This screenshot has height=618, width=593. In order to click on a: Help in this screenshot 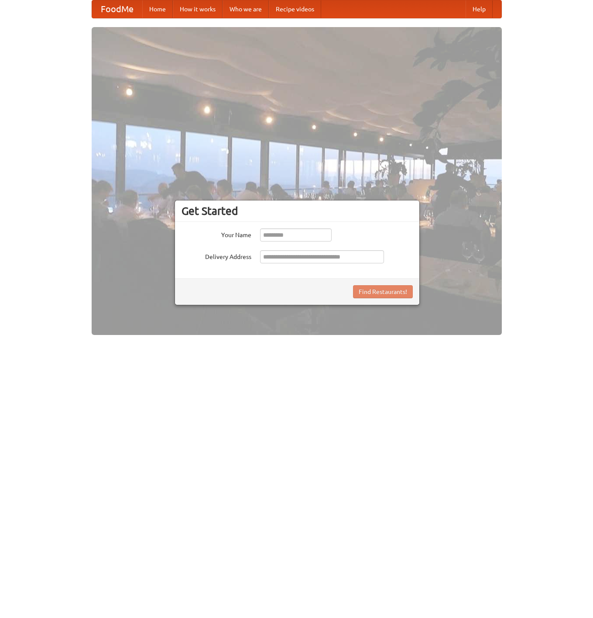, I will do `click(479, 9)`.